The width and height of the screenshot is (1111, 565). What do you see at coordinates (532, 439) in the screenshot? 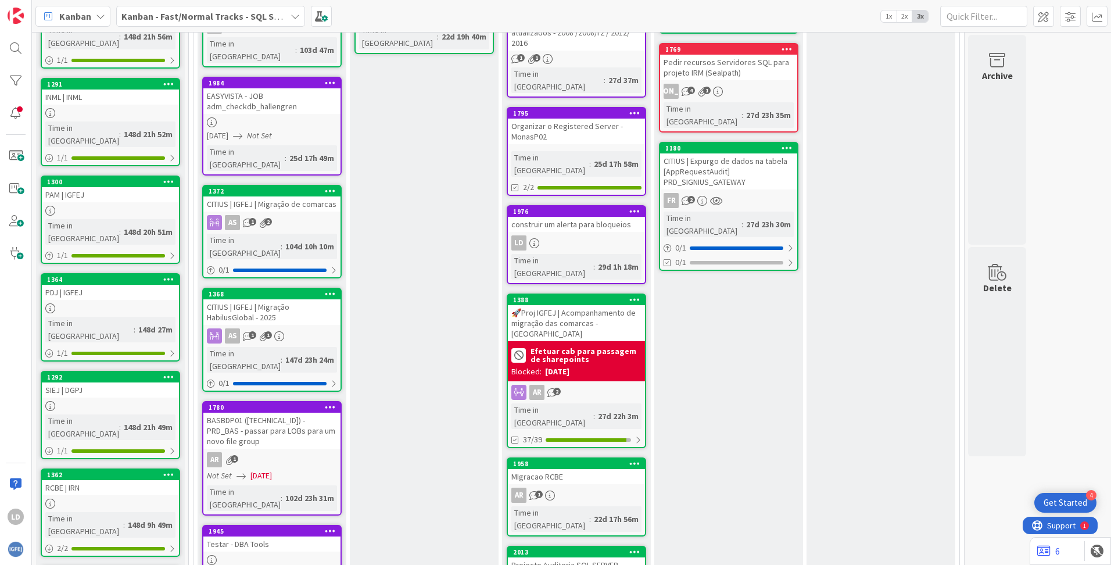
I see `span: 37/39` at bounding box center [532, 439].